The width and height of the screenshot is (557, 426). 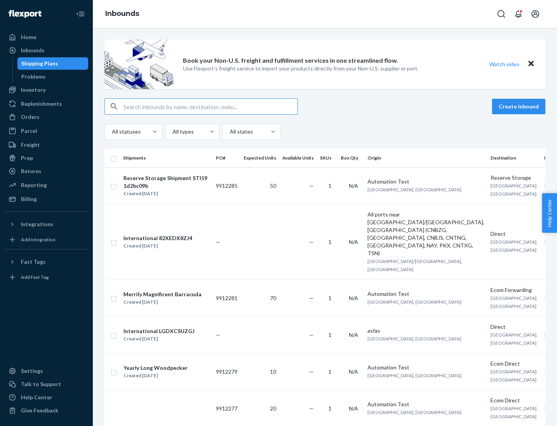 I want to click on div: Talk to Support, so click(x=41, y=384).